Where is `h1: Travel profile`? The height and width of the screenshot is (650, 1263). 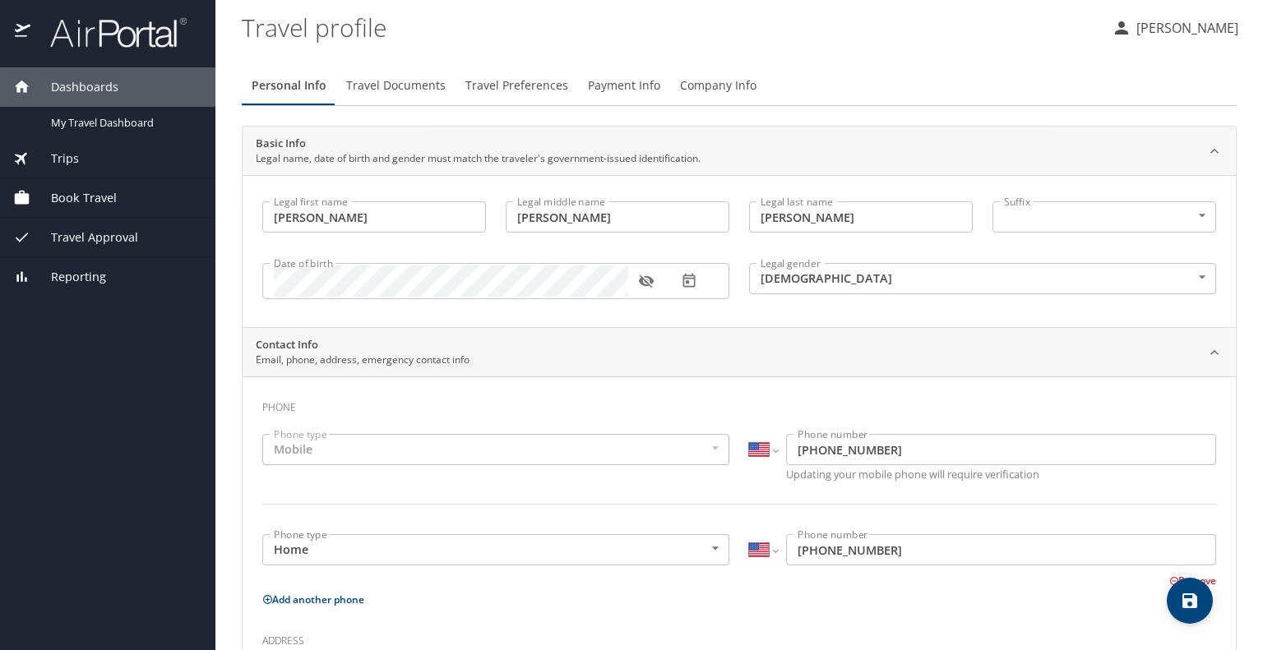 h1: Travel profile is located at coordinates (670, 27).